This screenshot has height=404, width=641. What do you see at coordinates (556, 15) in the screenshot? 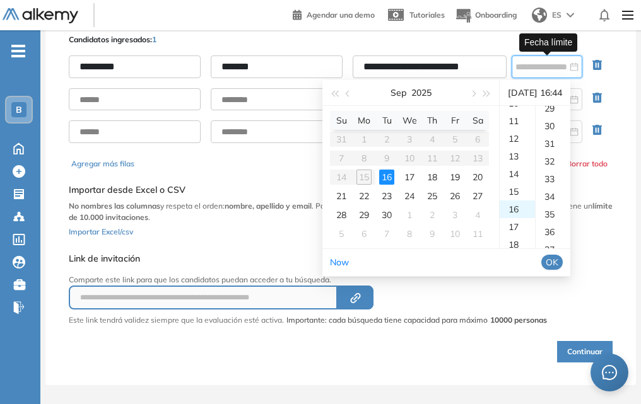
I see `span: ES` at bounding box center [556, 15].